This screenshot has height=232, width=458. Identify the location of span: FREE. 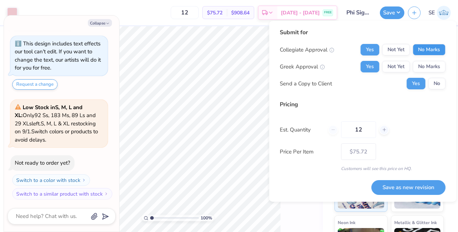
(328, 13).